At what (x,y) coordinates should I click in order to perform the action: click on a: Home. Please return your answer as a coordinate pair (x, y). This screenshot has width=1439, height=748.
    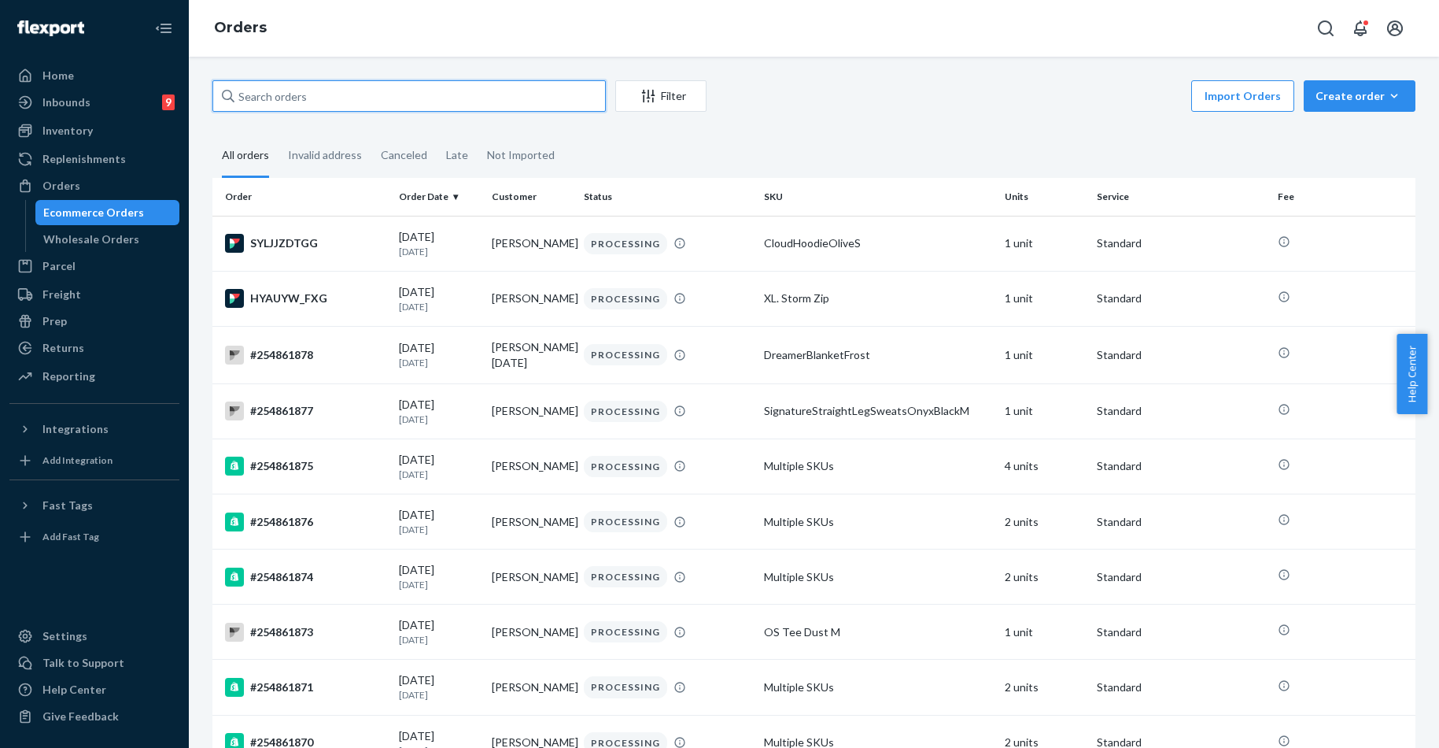
    Looking at the image, I should click on (94, 76).